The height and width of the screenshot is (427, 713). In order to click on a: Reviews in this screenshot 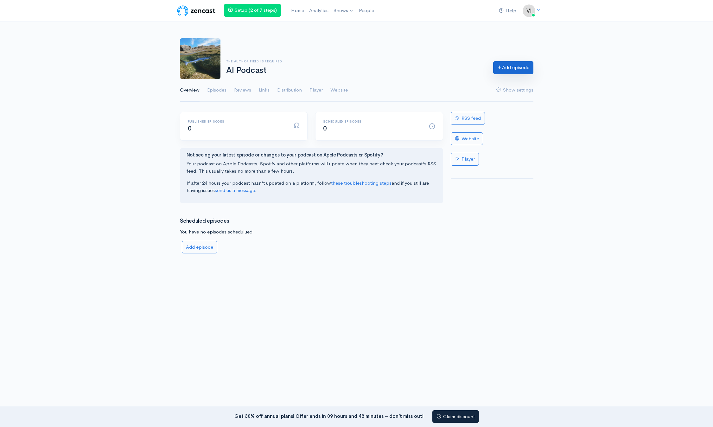, I will do `click(243, 90)`.